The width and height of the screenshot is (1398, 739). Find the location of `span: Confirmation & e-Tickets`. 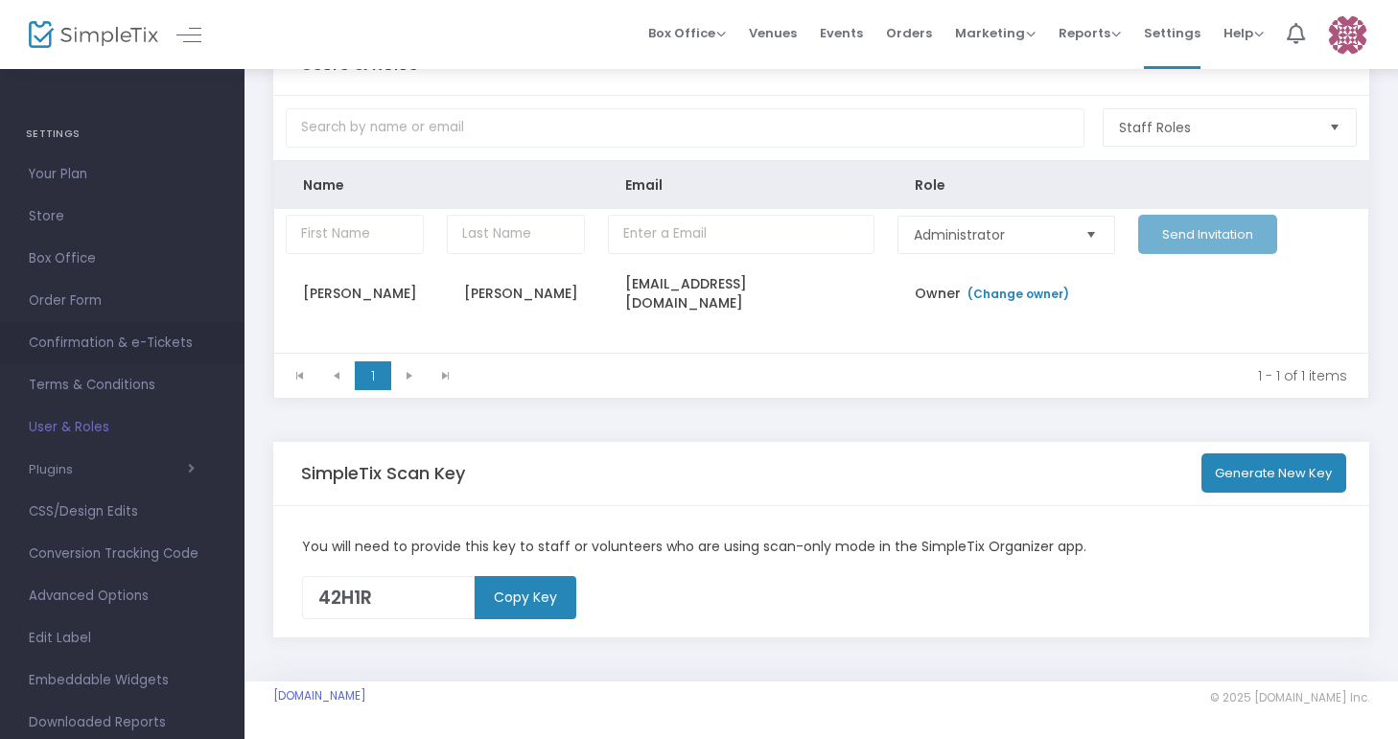

span: Confirmation & e-Tickets is located at coordinates (122, 343).